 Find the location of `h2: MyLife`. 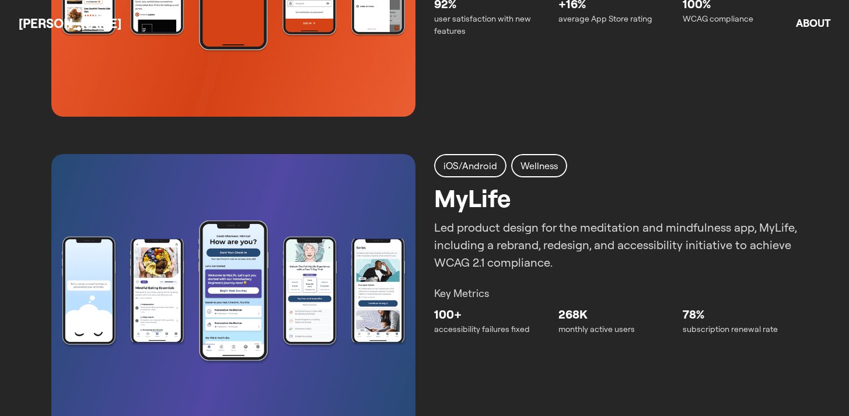

h2: MyLife is located at coordinates (472, 198).